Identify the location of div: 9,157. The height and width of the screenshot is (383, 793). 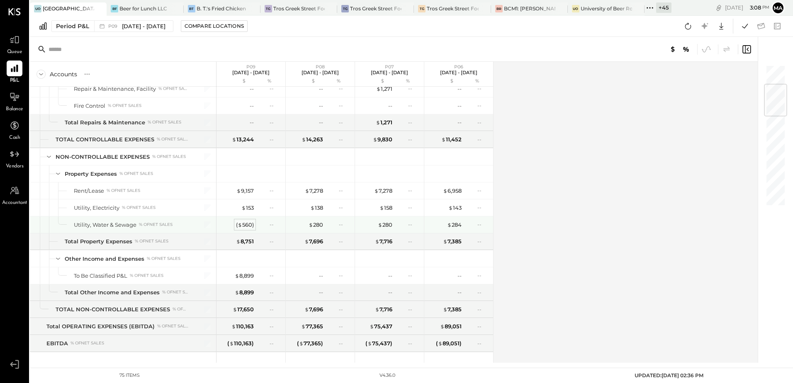
(245, 191).